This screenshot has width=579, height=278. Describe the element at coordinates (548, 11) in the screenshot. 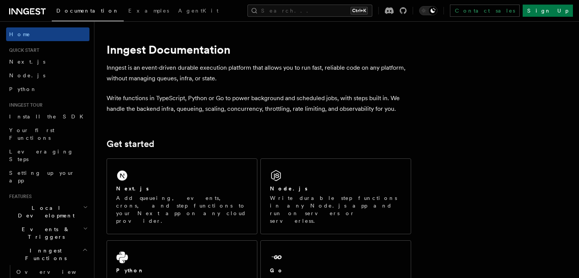

I see `a: Sign Up` at that location.